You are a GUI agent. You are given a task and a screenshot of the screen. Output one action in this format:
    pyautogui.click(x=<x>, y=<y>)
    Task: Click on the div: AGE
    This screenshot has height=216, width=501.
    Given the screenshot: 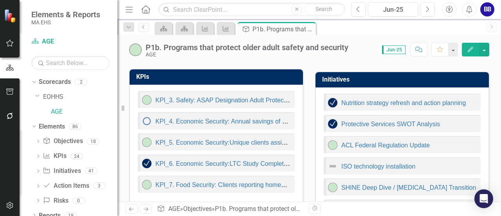 What is the action you would take?
    pyautogui.click(x=247, y=54)
    